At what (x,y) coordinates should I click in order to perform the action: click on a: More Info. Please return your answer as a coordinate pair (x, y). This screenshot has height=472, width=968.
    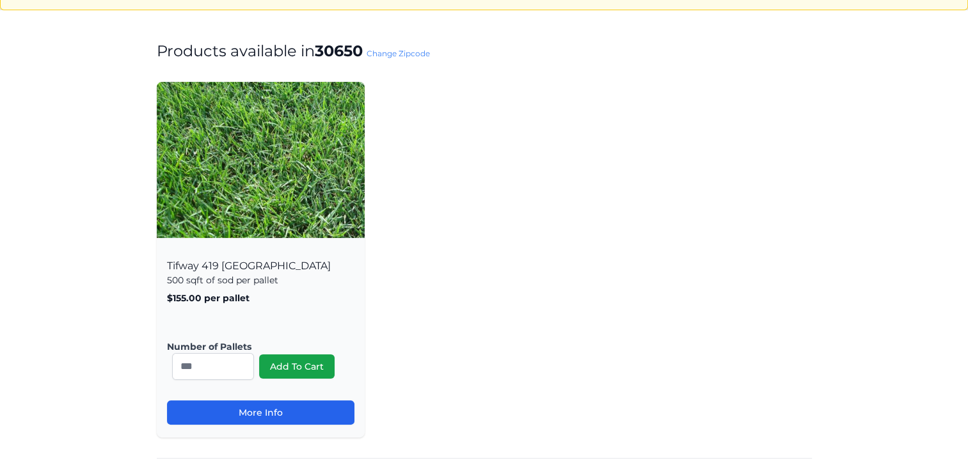
    Looking at the image, I should click on (260, 413).